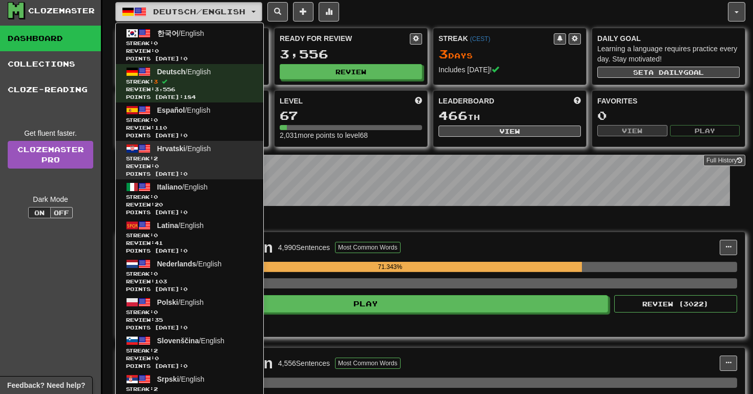 Image resolution: width=753 pixels, height=394 pixels. Describe the element at coordinates (390, 267) in the screenshot. I see `div: 71.343%` at that location.